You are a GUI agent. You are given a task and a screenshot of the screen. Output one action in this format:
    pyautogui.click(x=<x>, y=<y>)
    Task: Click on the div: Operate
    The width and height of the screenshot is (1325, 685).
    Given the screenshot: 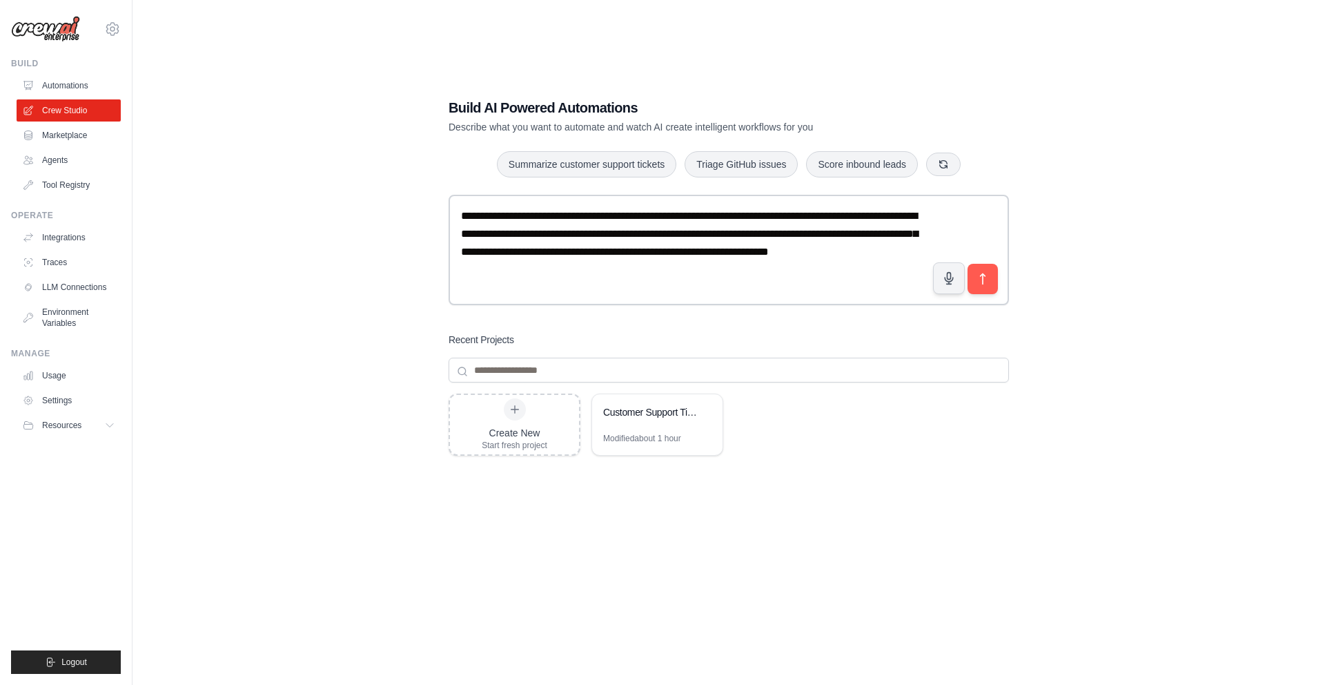 What is the action you would take?
    pyautogui.click(x=66, y=215)
    